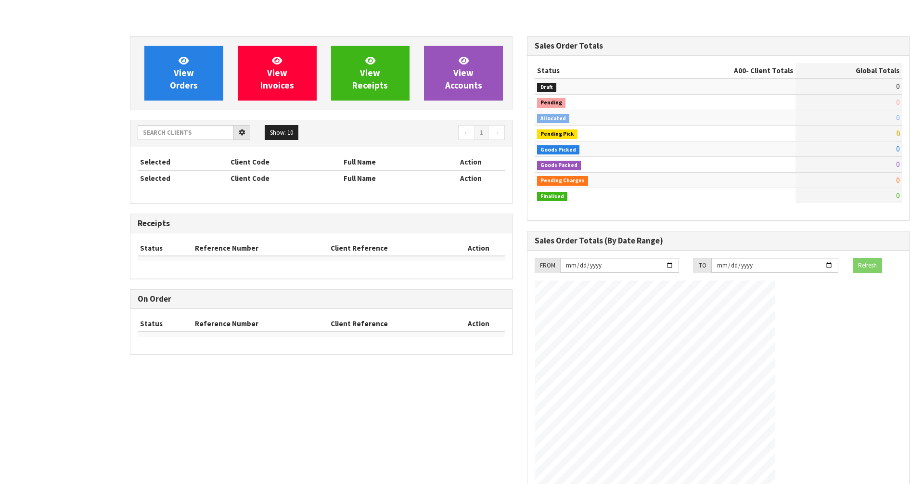 The width and height of the screenshot is (924, 484). I want to click on button: Show: 10, so click(282, 133).